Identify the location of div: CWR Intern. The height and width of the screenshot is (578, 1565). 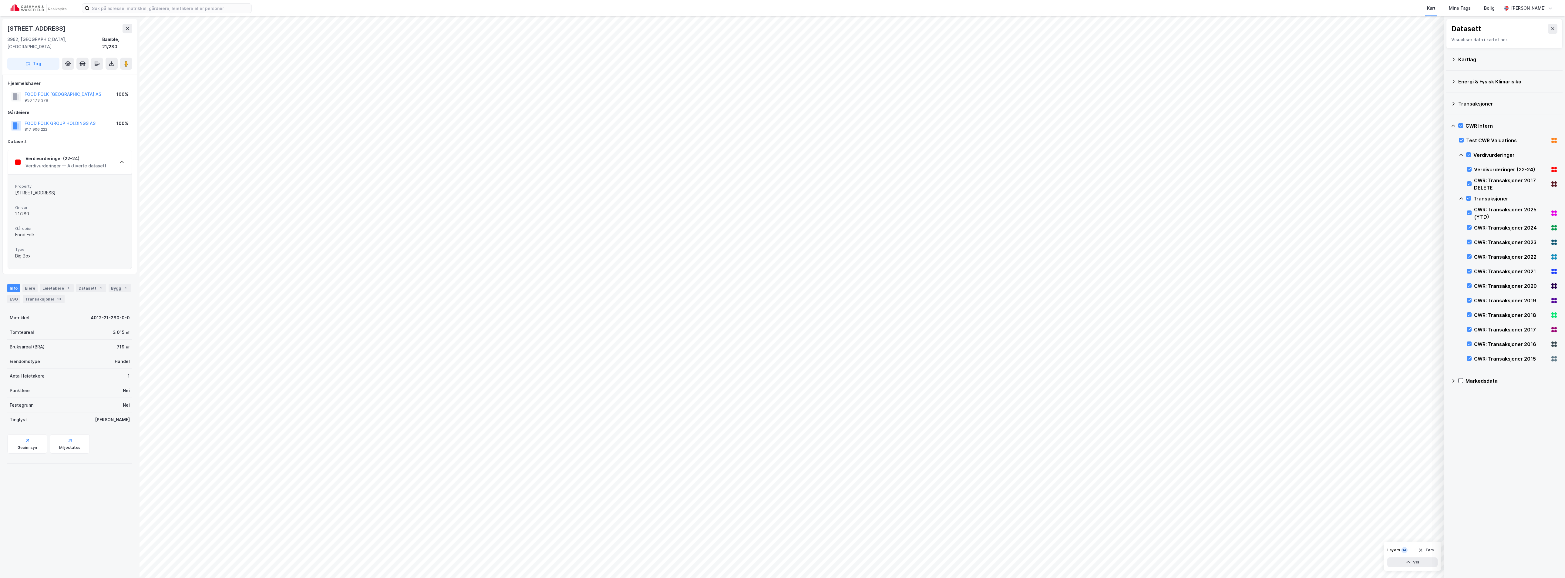
(1511, 126).